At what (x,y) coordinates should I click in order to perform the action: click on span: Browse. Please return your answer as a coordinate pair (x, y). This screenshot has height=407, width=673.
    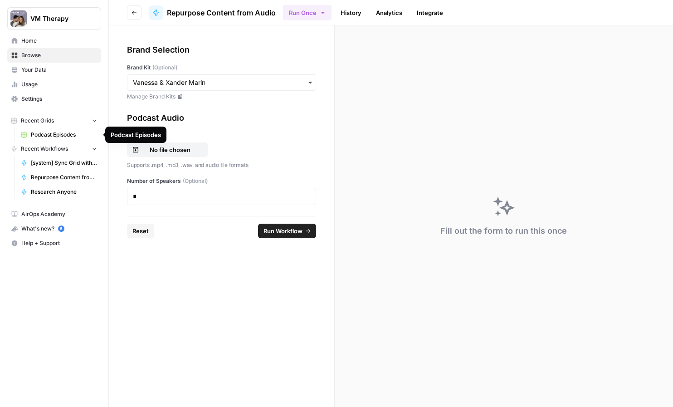
    Looking at the image, I should click on (59, 55).